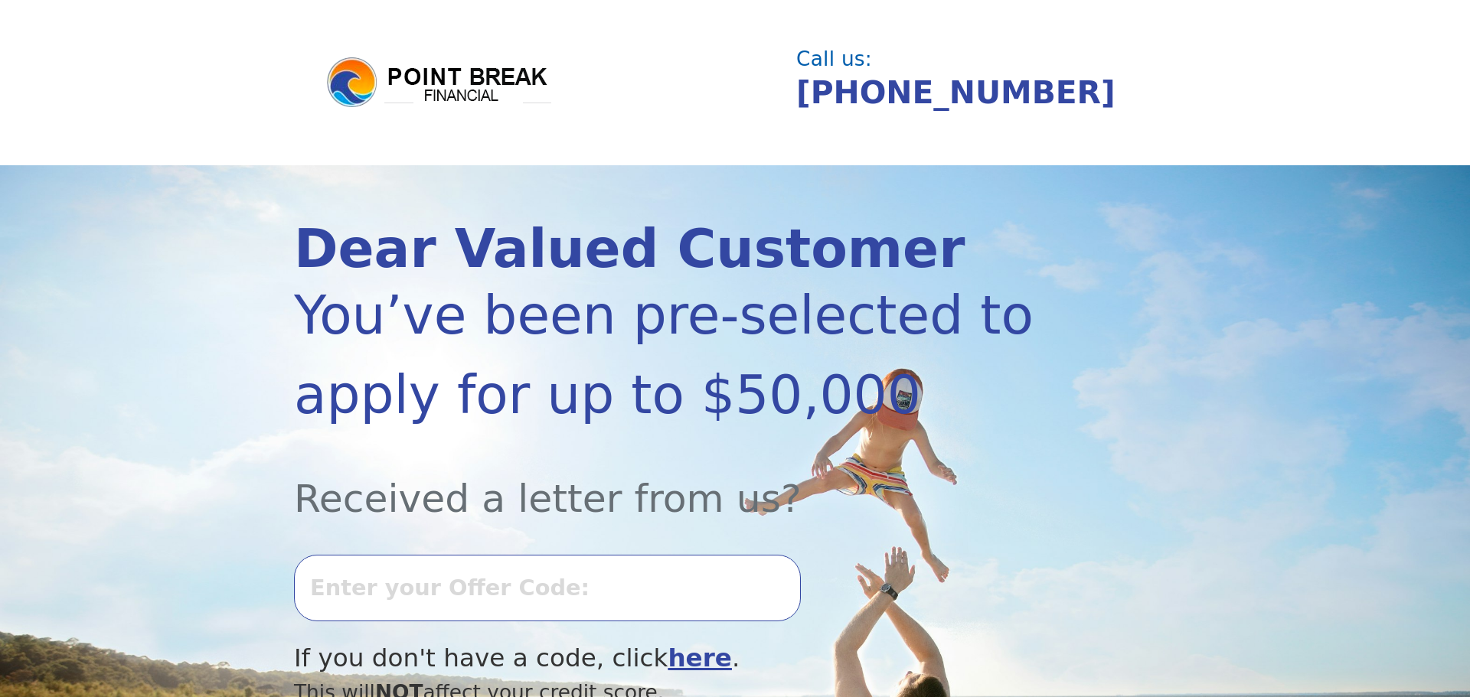 Image resolution: width=1470 pixels, height=697 pixels. Describe the element at coordinates (439, 83) in the screenshot. I see `img: logo.png` at that location.